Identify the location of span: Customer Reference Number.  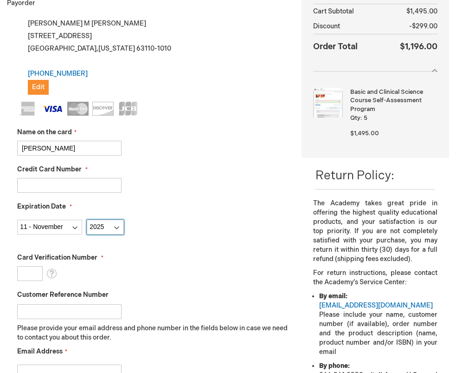
(63, 294).